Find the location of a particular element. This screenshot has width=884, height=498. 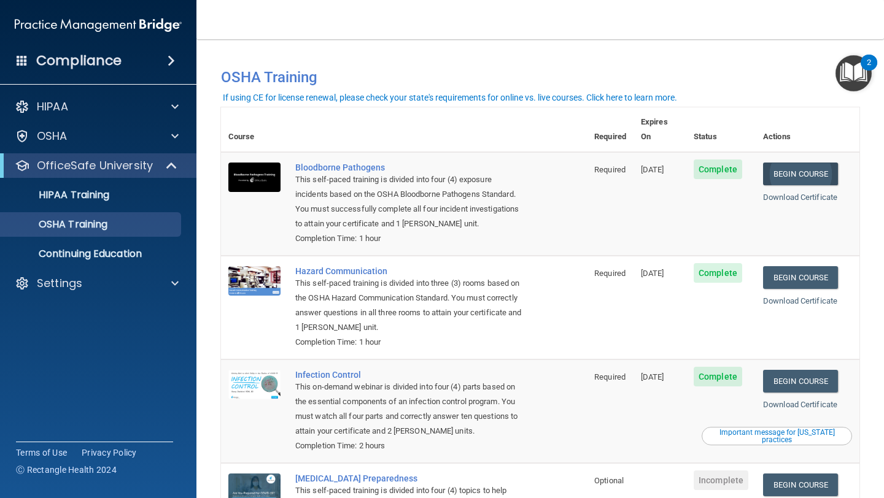

span: Ⓒ Rectangle Health 2024 is located at coordinates (66, 470).